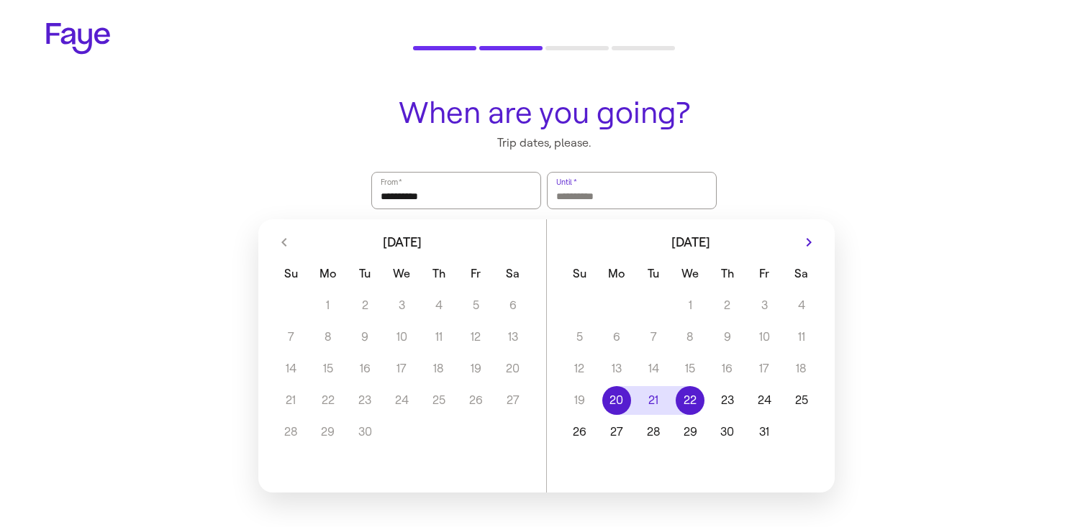 The width and height of the screenshot is (1088, 527). What do you see at coordinates (391, 182) in the screenshot?
I see `label: From` at bounding box center [391, 182].